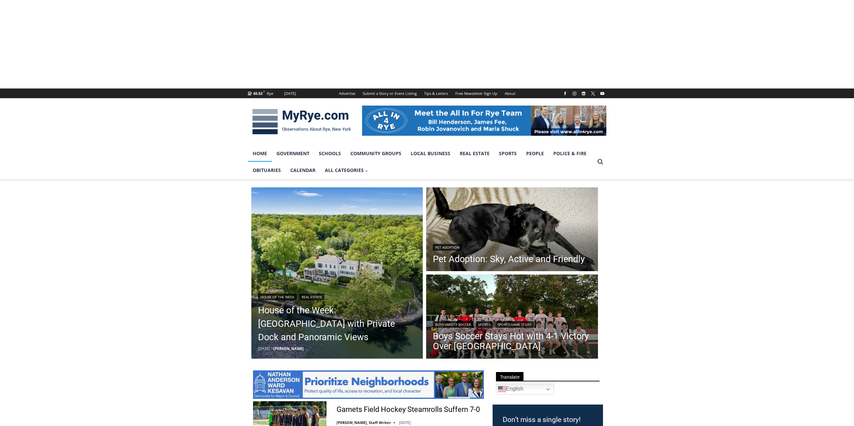 This screenshot has width=854, height=426. Describe the element at coordinates (260, 154) in the screenshot. I see `a: Home` at that location.